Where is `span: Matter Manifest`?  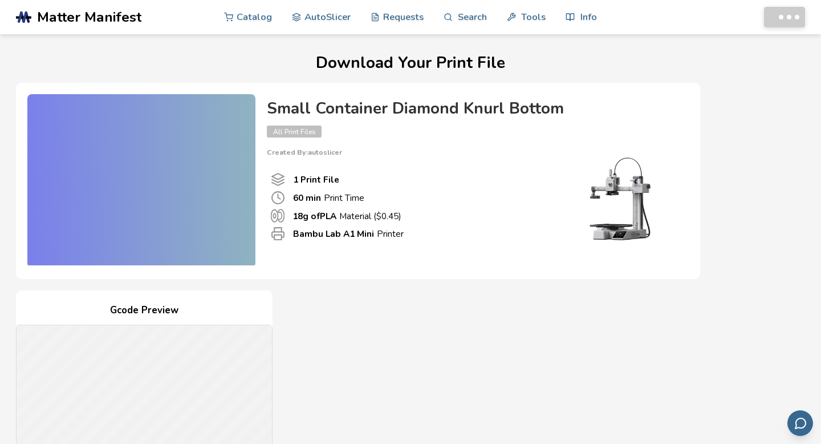 span: Matter Manifest is located at coordinates (89, 17).